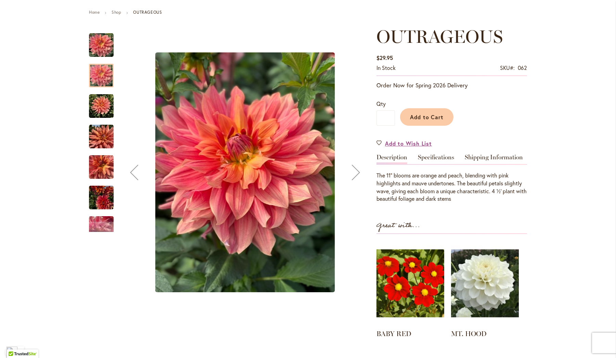 This screenshot has height=358, width=616. I want to click on span: Qty, so click(381, 103).